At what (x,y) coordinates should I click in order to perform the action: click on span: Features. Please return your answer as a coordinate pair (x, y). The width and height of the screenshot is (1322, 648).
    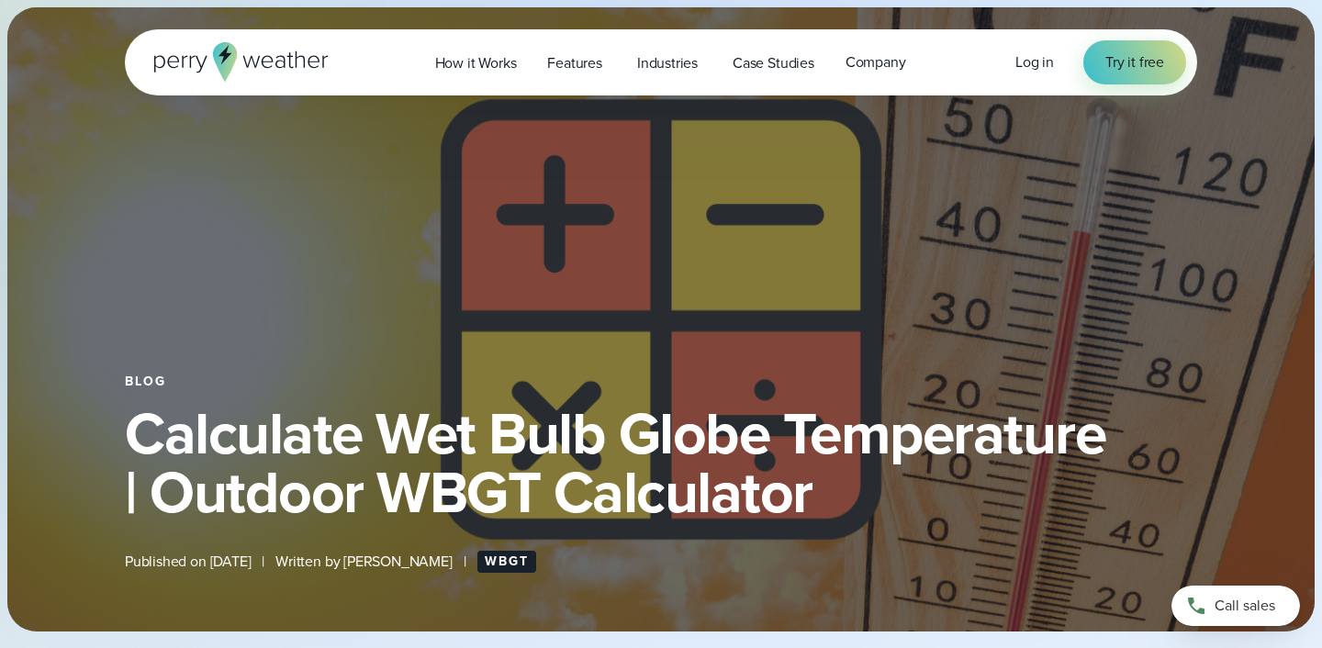
    Looking at the image, I should click on (575, 63).